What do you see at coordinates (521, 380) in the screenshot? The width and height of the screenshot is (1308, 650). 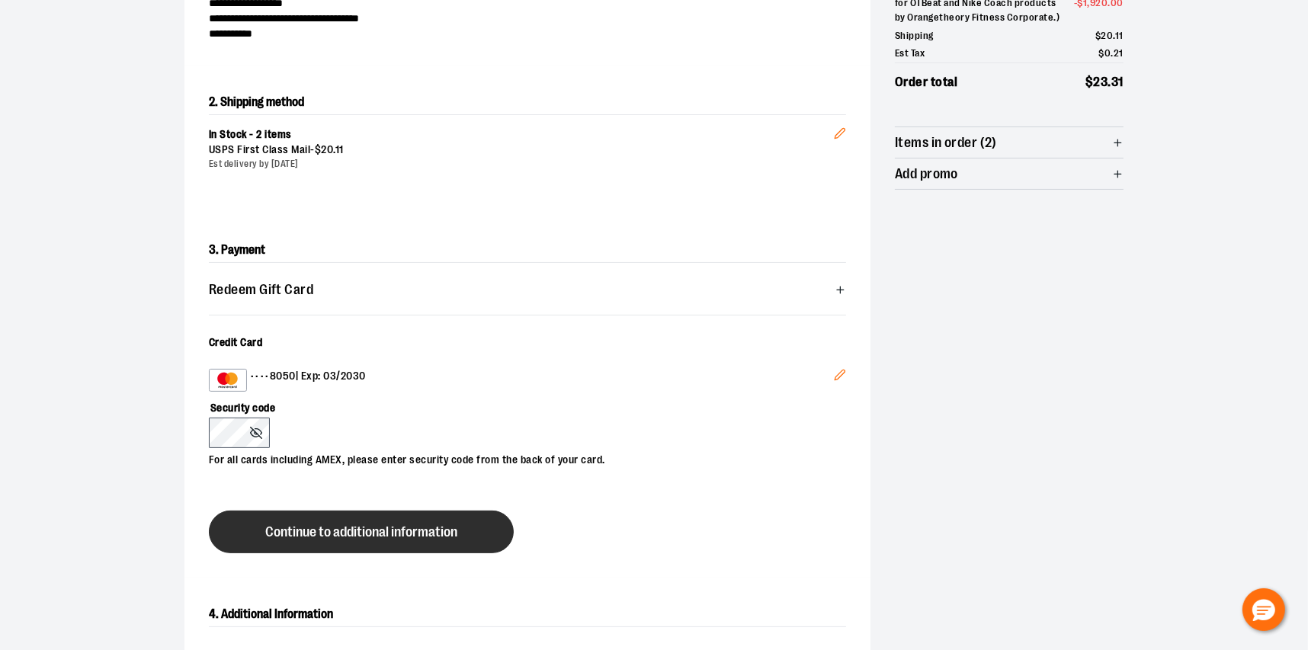 I see `div: •••• 8050 | Exp: 03/2030` at bounding box center [521, 380].